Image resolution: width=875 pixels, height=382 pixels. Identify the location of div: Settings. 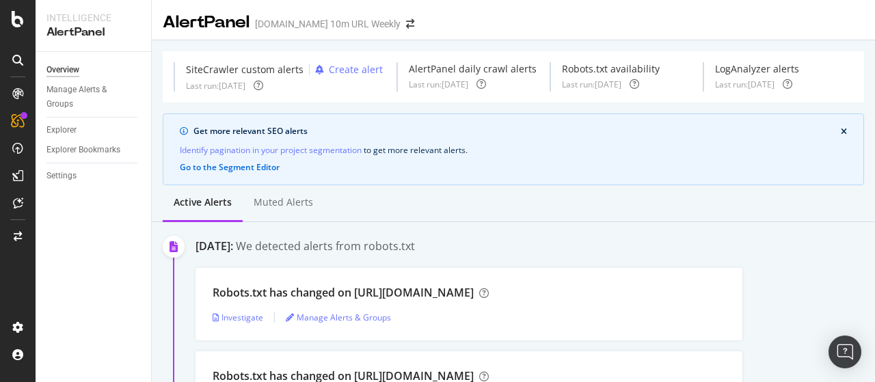
(62, 176).